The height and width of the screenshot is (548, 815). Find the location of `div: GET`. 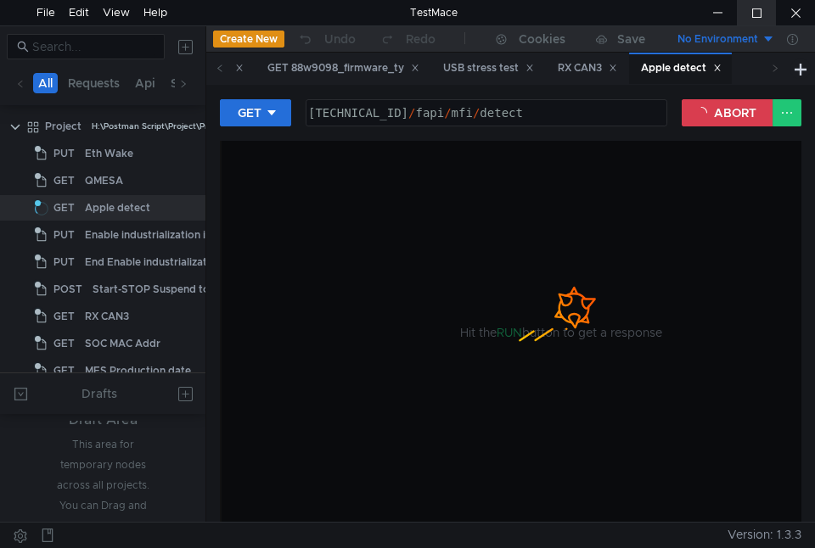

div: GET is located at coordinates (250, 113).